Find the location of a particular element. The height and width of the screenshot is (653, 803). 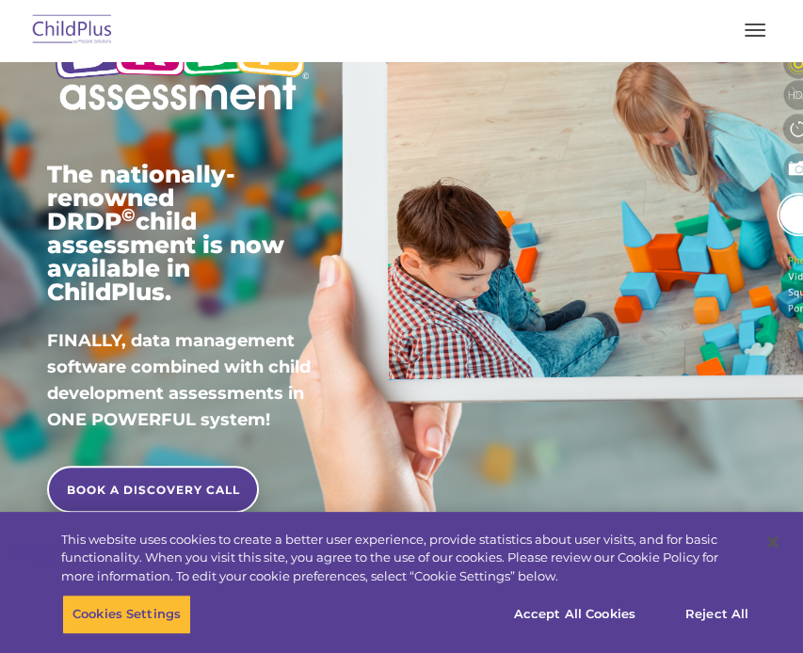

button: Reject All is located at coordinates (716, 615).